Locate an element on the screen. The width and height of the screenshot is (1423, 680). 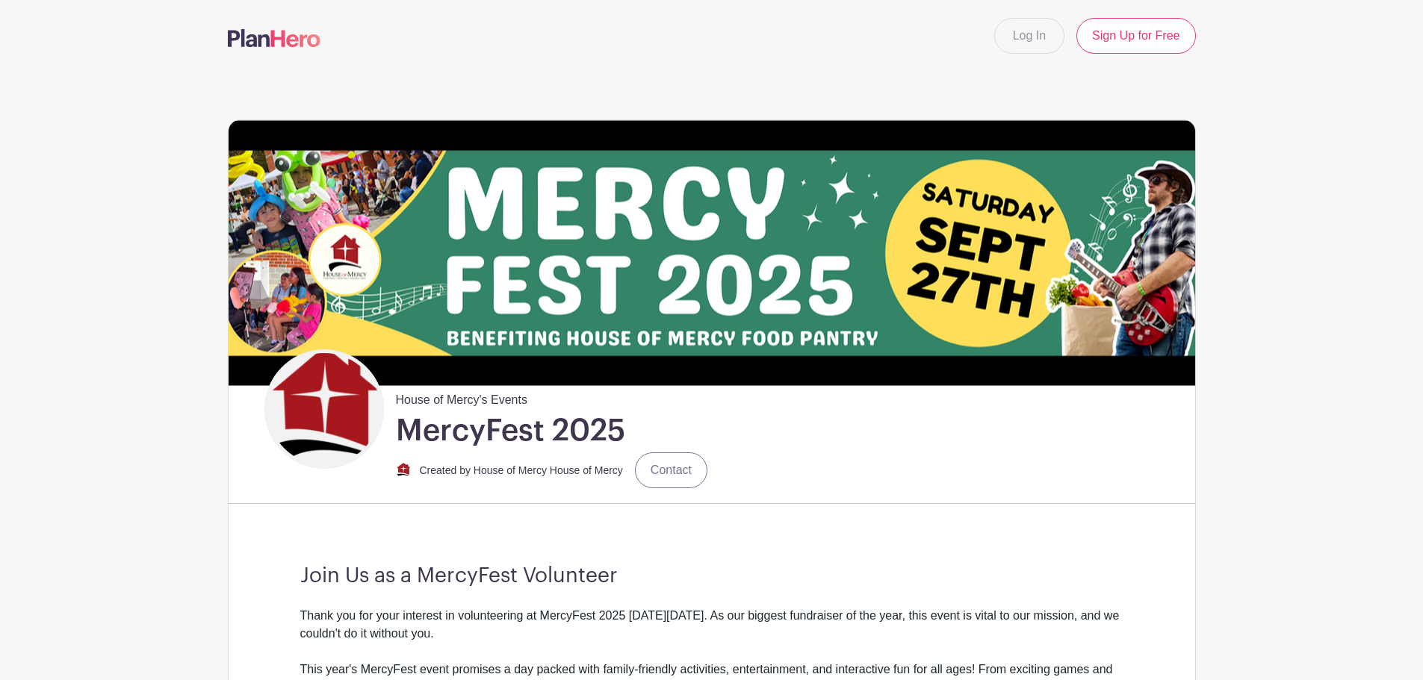
small: Created by House of Mercy House of Mercy is located at coordinates (521, 471).